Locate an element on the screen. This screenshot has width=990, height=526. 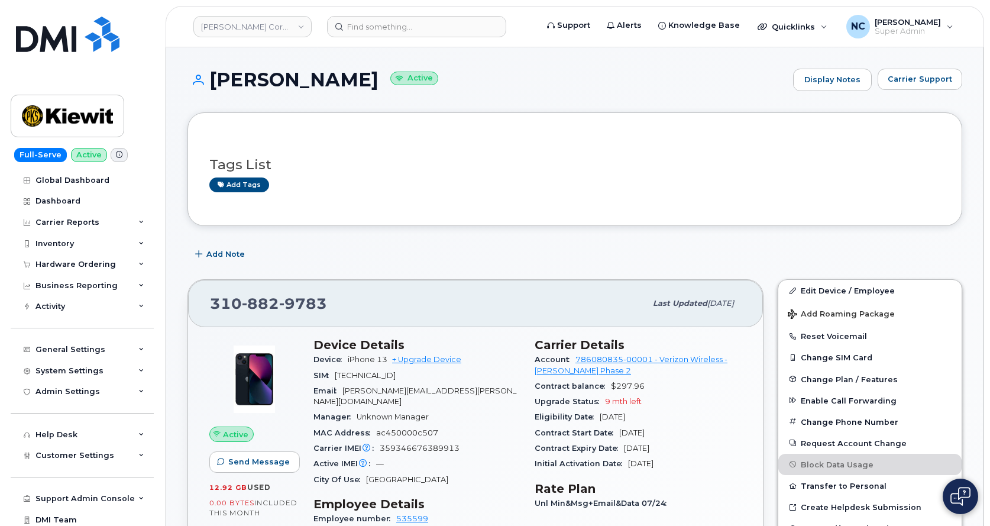
span: 359346676389913 is located at coordinates (420, 448).